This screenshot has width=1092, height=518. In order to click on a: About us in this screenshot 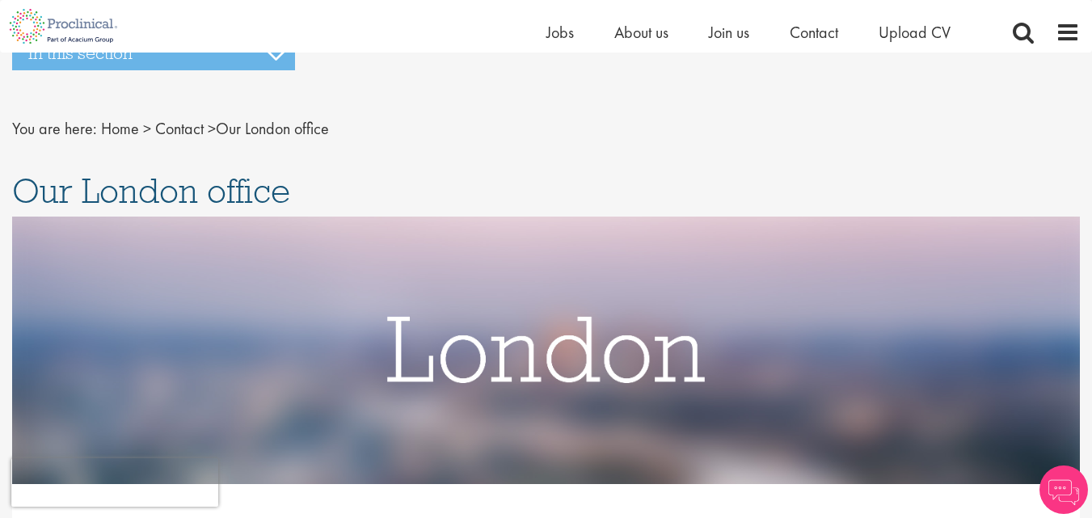, I will do `click(641, 32)`.